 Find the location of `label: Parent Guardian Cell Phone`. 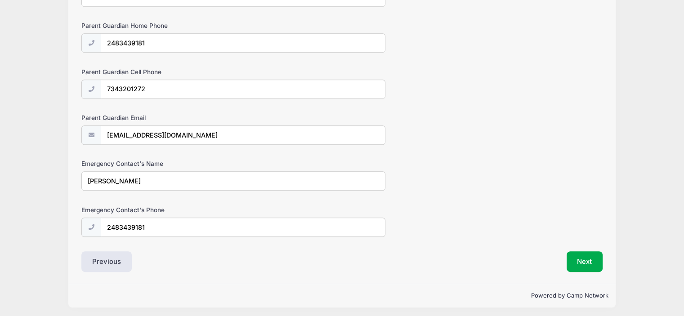

label: Parent Guardian Cell Phone is located at coordinates (168, 72).